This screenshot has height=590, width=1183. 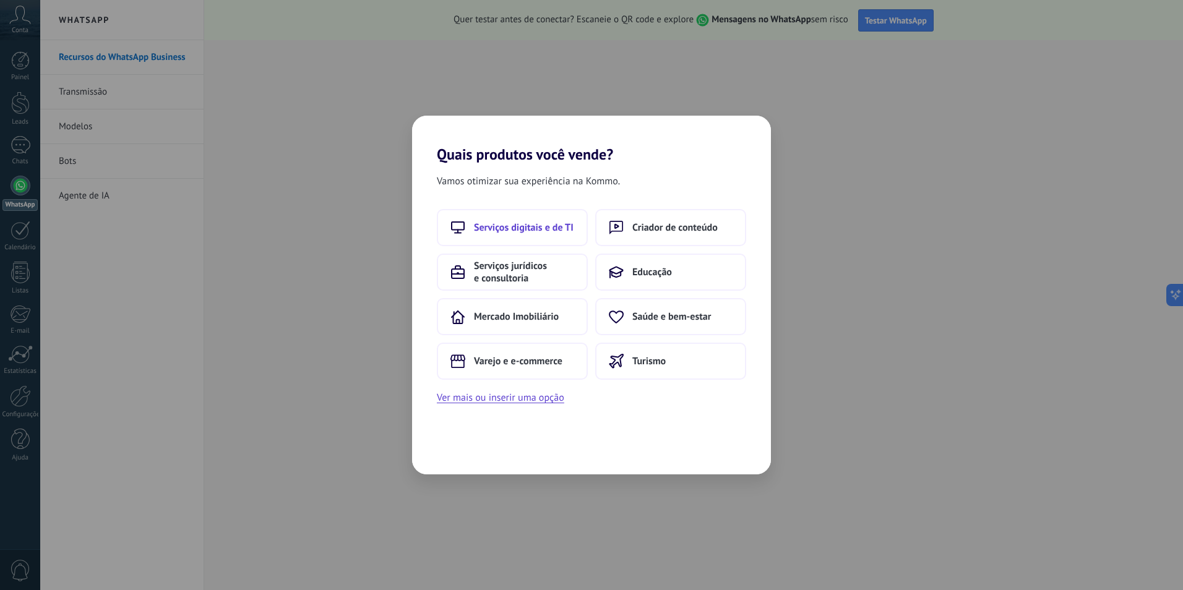 What do you see at coordinates (528, 181) in the screenshot?
I see `span: Vamos otimizar sua experiência na Kommo.` at bounding box center [528, 181].